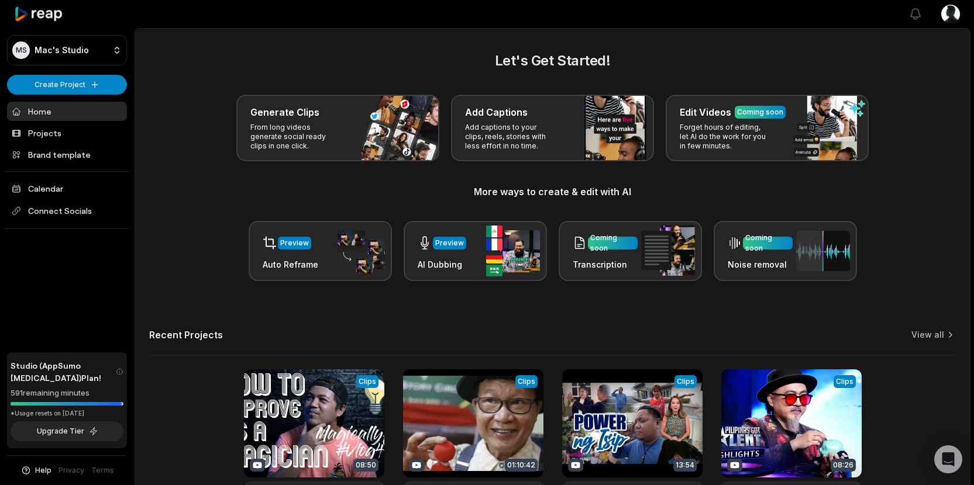 The height and width of the screenshot is (485, 974). Describe the element at coordinates (67, 154) in the screenshot. I see `a: Brand template` at that location.